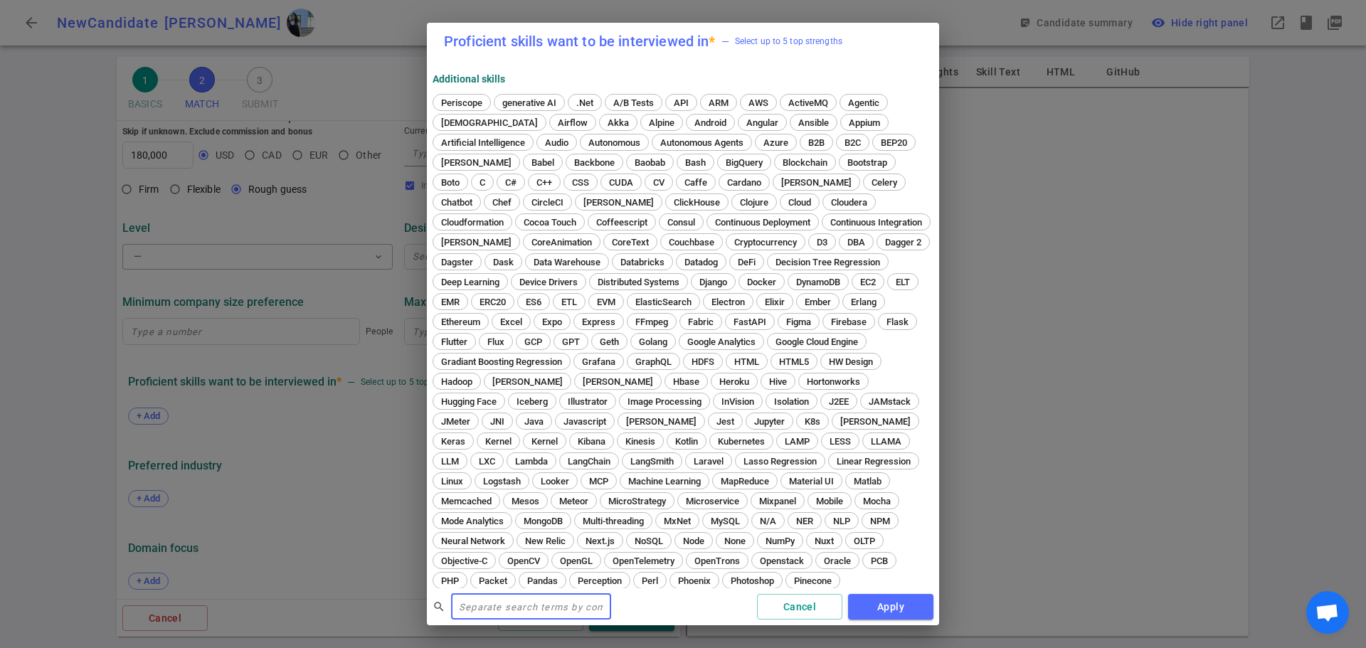  I want to click on span: OpenTrons, so click(717, 561).